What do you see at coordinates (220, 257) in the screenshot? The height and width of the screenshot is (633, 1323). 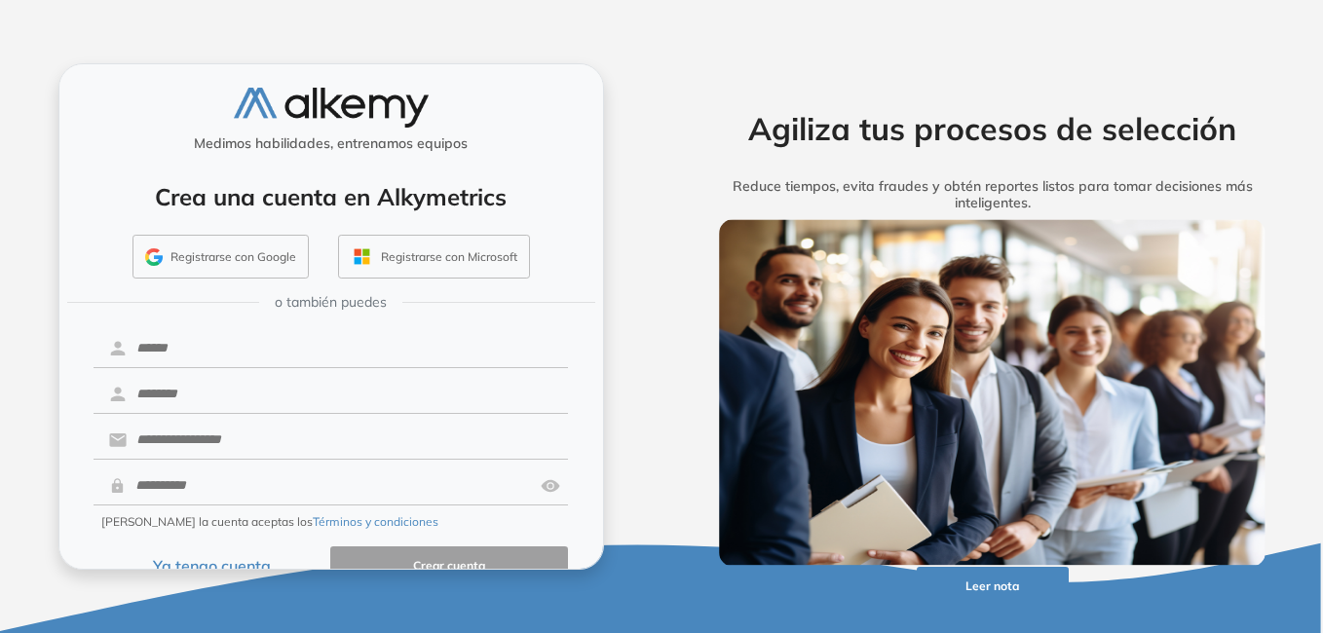 I see `button: Registrarse con Google` at bounding box center [220, 257].